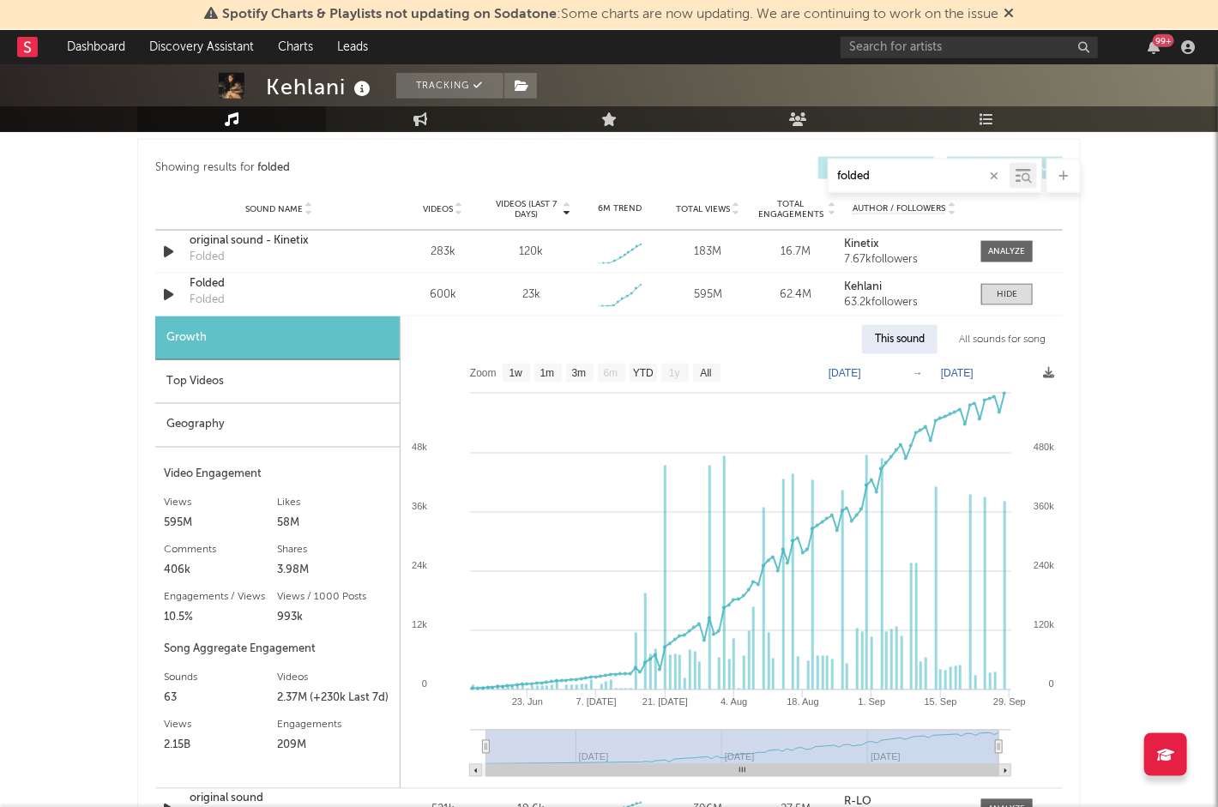  I want to click on div: folded, so click(274, 168).